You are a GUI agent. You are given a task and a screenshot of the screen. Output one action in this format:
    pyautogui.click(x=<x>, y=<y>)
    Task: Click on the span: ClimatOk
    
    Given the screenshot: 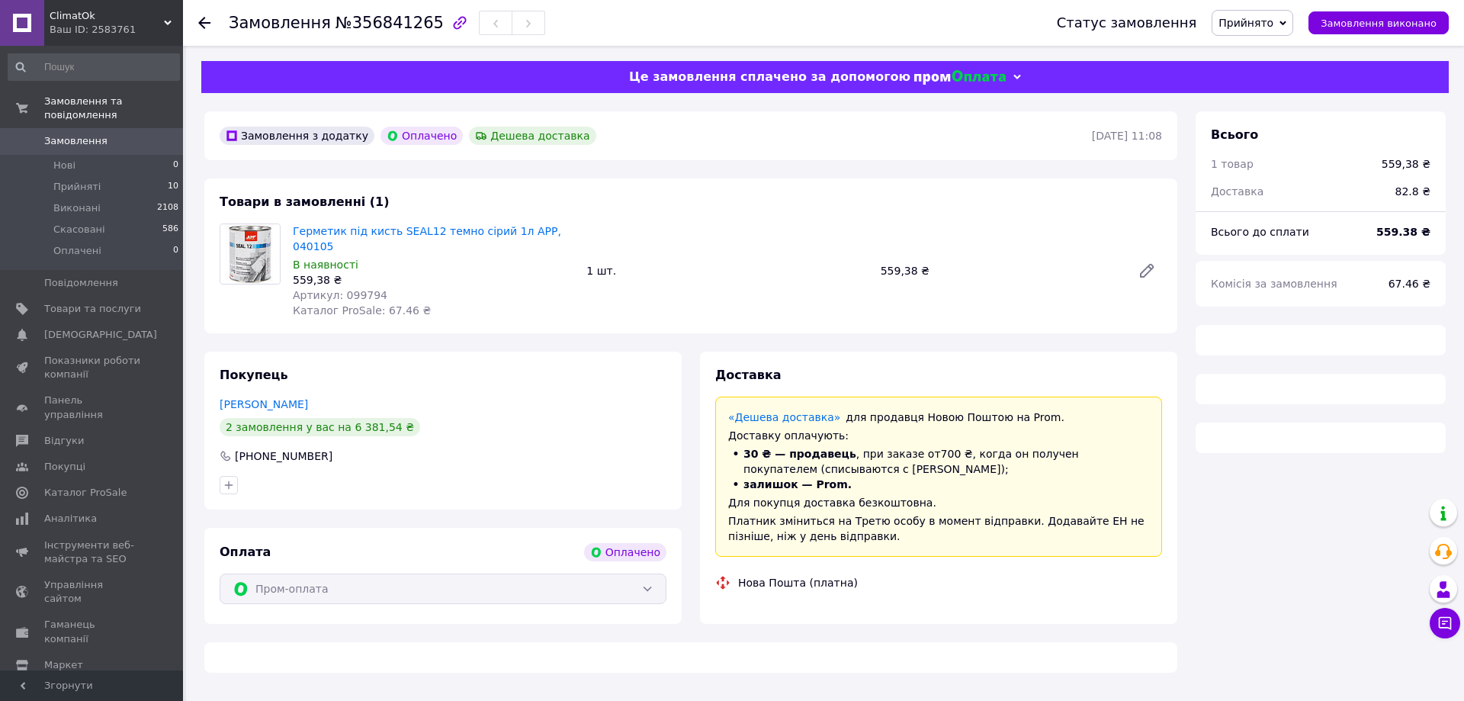 What is the action you would take?
    pyautogui.click(x=107, y=16)
    